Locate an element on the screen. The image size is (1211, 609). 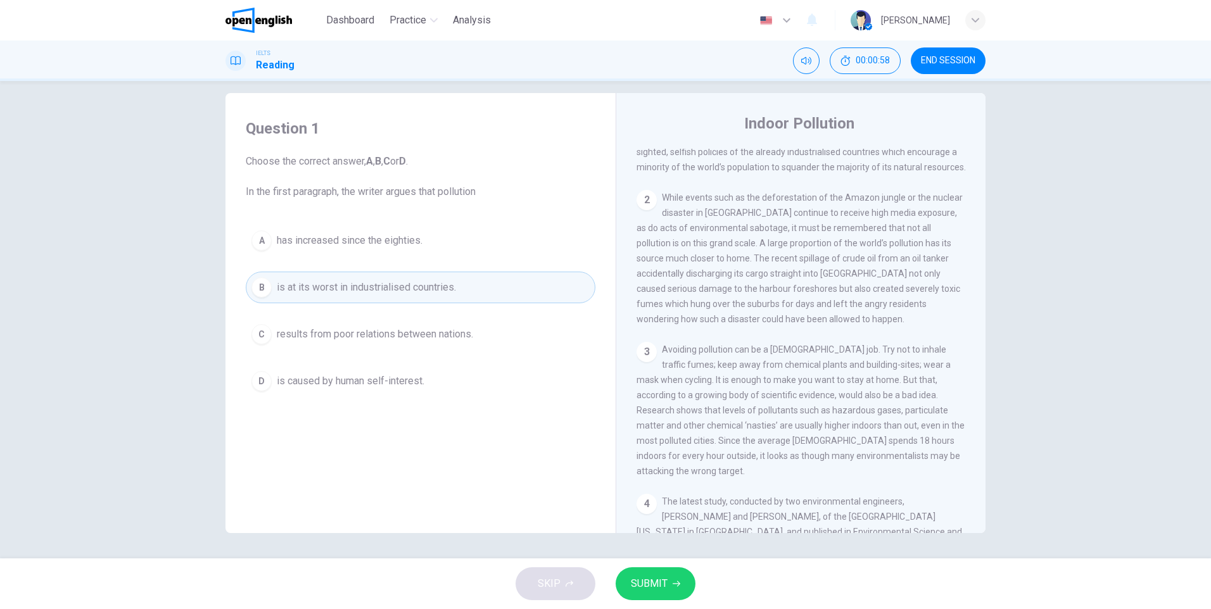
div: 2 is located at coordinates (647, 200).